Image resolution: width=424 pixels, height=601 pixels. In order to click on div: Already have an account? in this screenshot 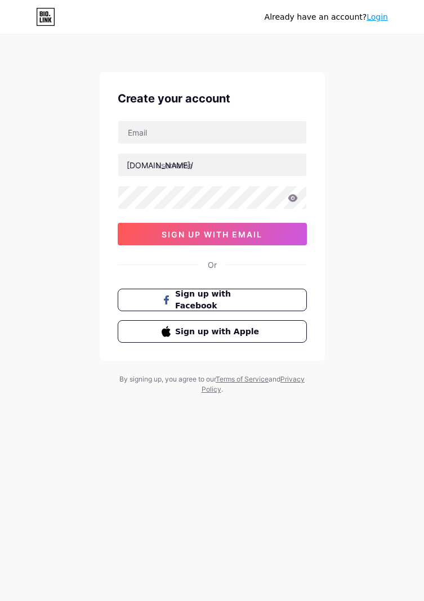, I will do `click(326, 17)`.